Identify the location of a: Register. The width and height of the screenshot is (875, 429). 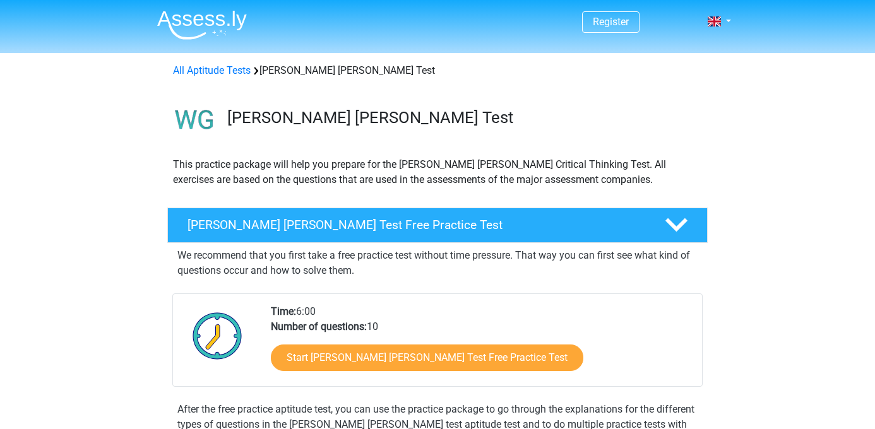
(610, 21).